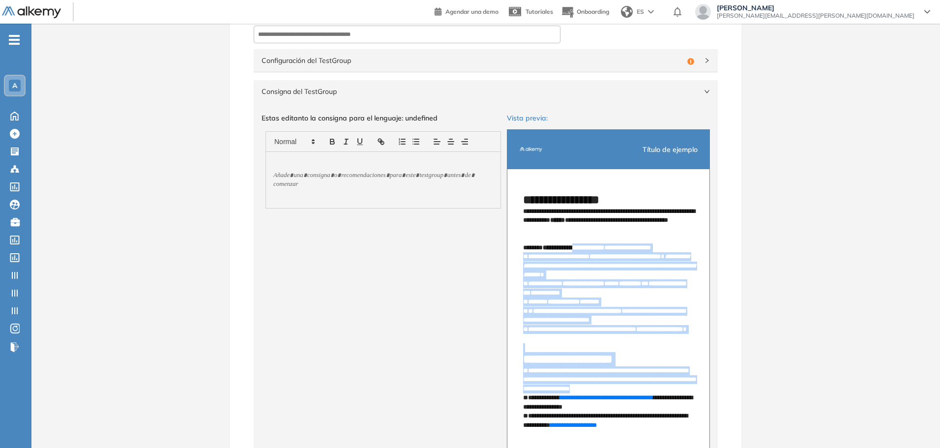 Image resolution: width=940 pixels, height=448 pixels. Describe the element at coordinates (467, 11) in the screenshot. I see `a: Agendar una demo` at that location.